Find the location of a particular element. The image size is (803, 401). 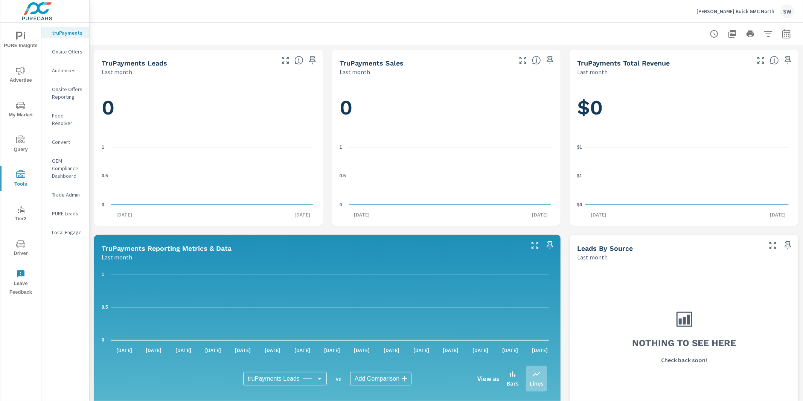

div: PURE Leads is located at coordinates (65, 213).